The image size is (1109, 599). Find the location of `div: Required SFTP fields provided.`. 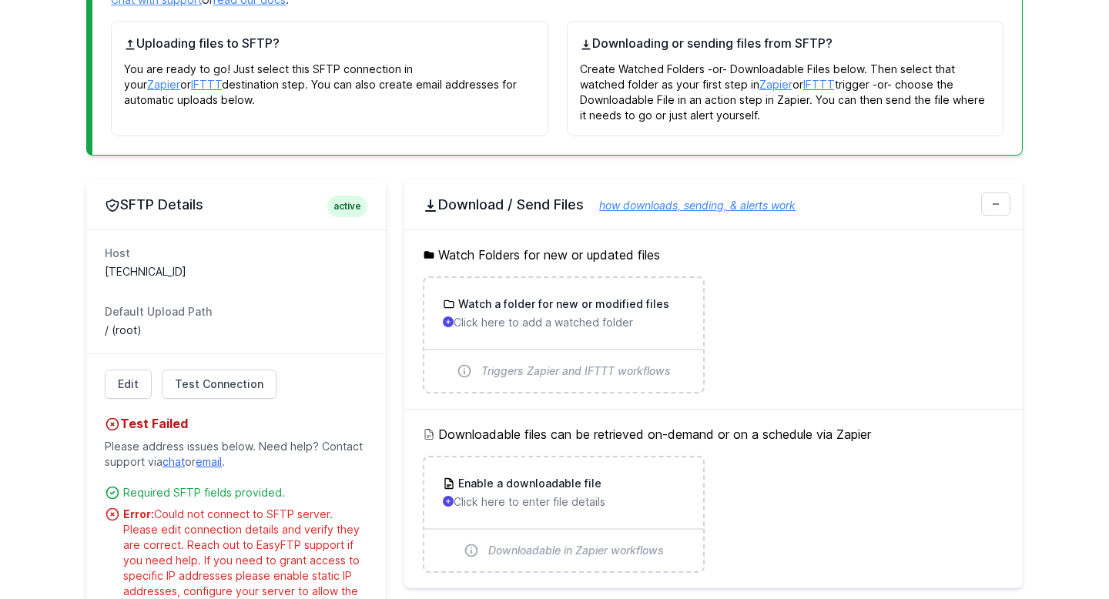

div: Required SFTP fields provided. is located at coordinates (245, 493).